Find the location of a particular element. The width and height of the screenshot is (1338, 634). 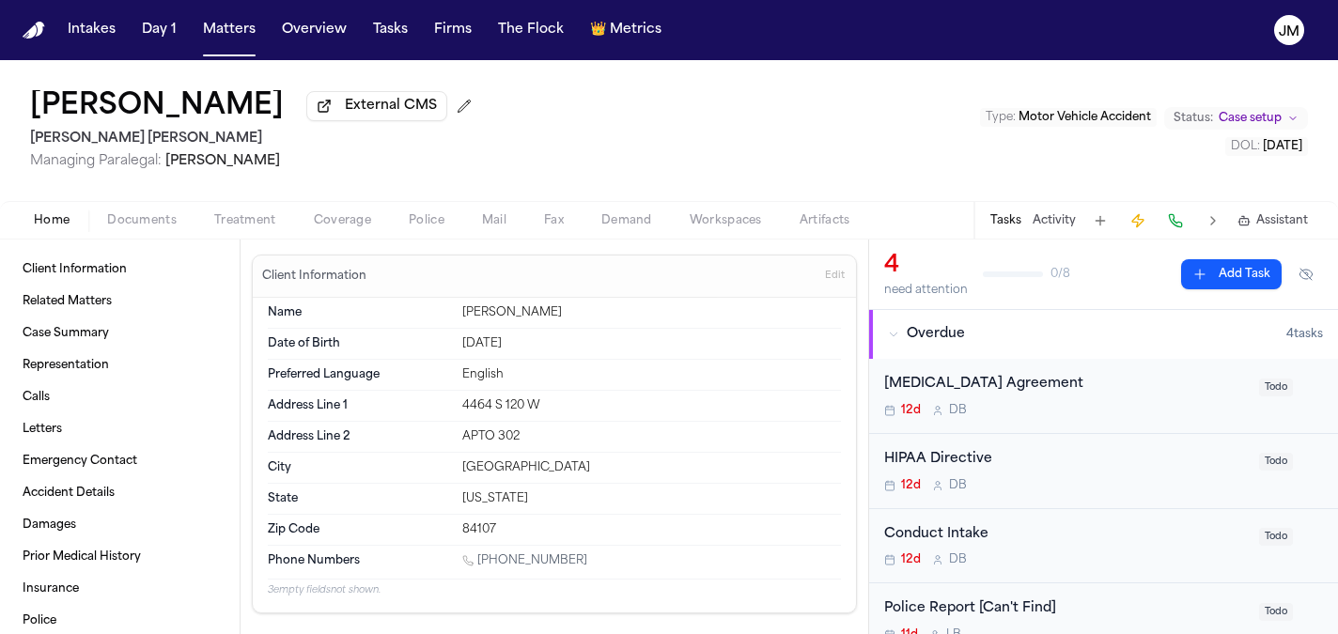

span: Artifacts is located at coordinates (825, 221).